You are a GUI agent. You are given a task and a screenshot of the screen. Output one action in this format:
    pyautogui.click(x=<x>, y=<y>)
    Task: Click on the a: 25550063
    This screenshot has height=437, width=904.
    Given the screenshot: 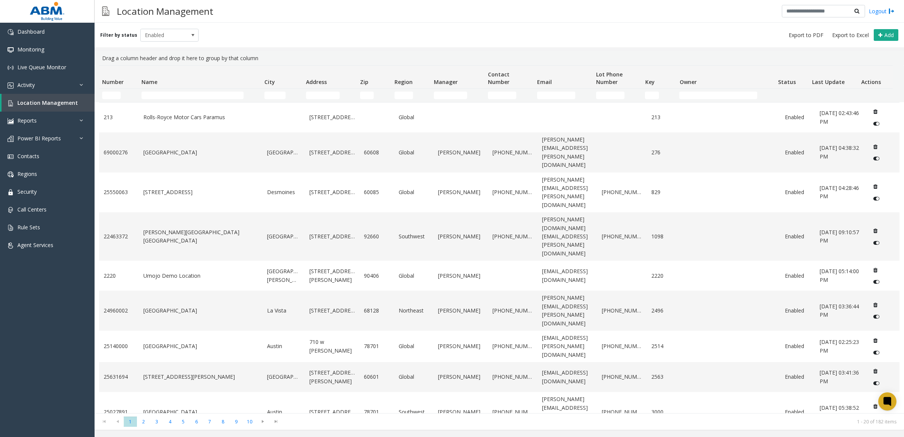 What is the action you would take?
    pyautogui.click(x=119, y=192)
    